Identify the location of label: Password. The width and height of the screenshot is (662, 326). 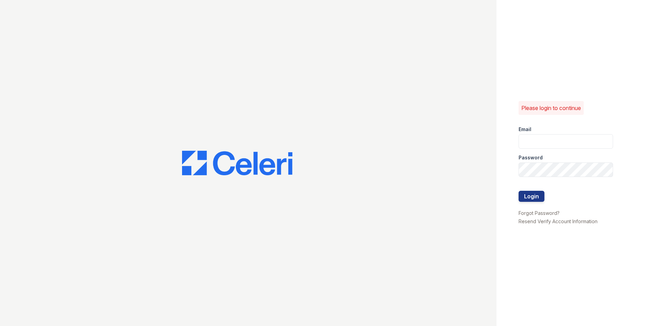
(531, 158).